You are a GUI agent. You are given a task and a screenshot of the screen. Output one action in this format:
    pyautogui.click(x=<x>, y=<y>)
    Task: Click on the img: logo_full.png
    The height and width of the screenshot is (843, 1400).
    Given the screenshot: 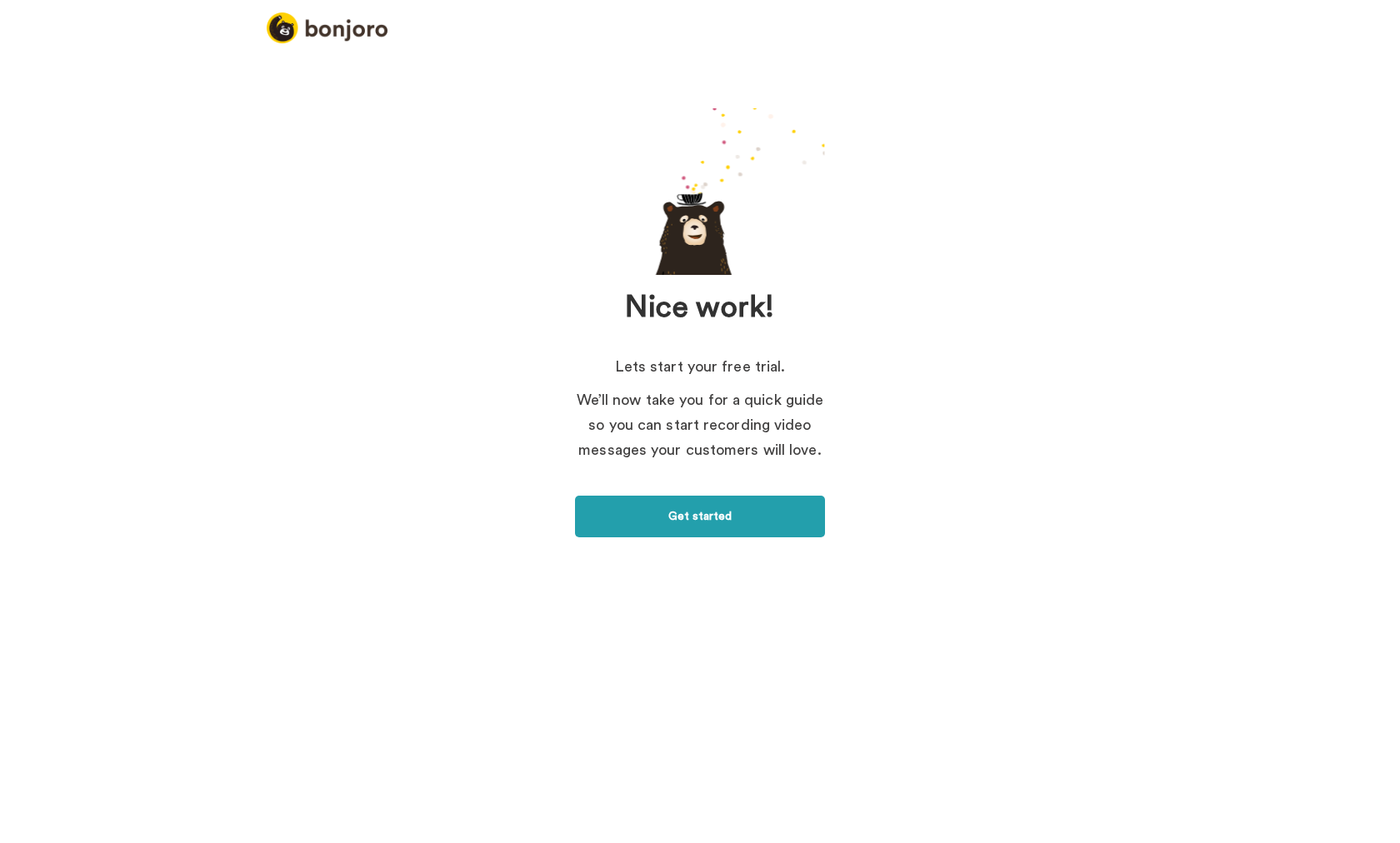 What is the action you would take?
    pyautogui.click(x=326, y=27)
    